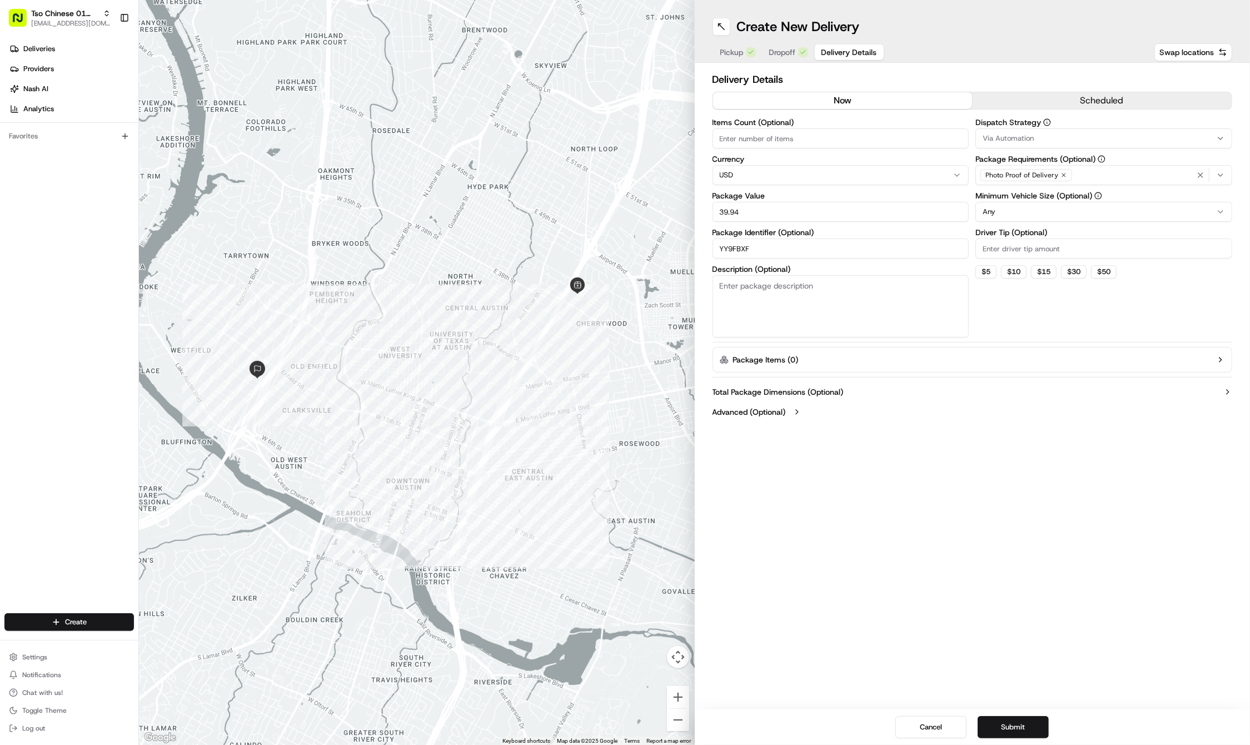  What do you see at coordinates (69, 622) in the screenshot?
I see `button: Create` at bounding box center [69, 622].